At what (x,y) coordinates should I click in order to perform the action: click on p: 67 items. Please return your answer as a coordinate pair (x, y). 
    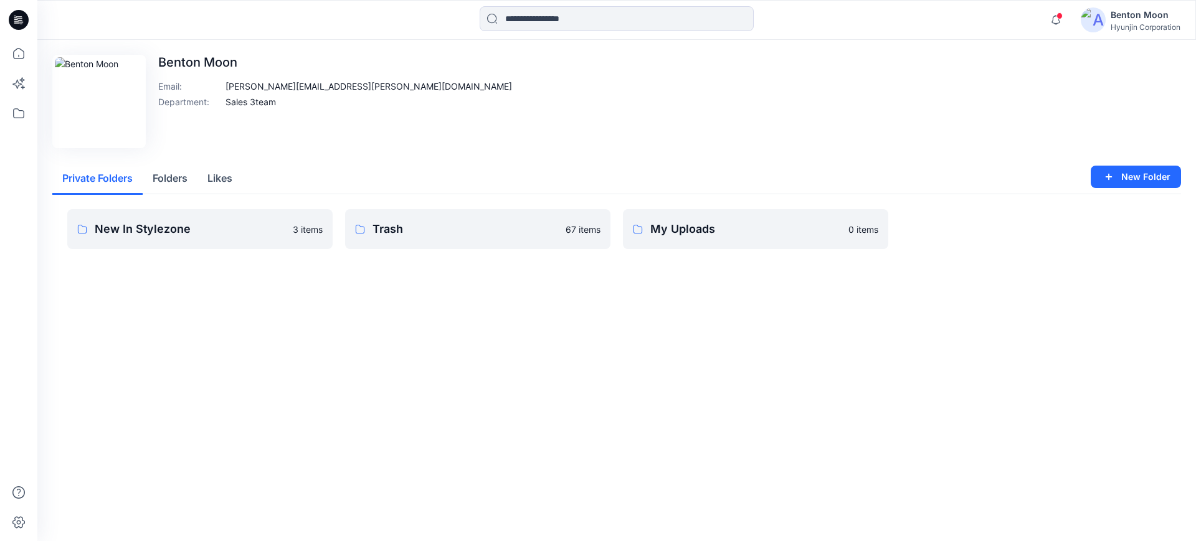
    Looking at the image, I should click on (583, 229).